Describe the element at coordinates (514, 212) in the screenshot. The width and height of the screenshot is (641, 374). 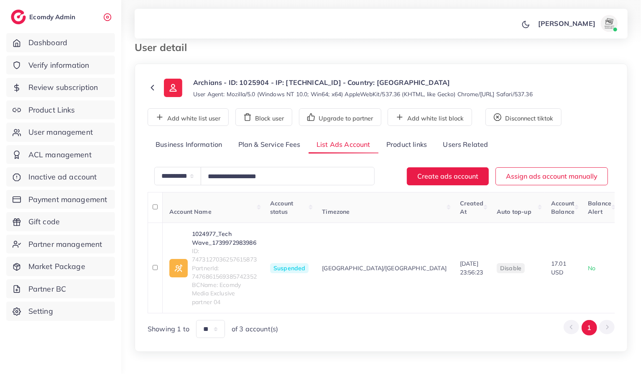
I see `span: Auto top-up` at that location.